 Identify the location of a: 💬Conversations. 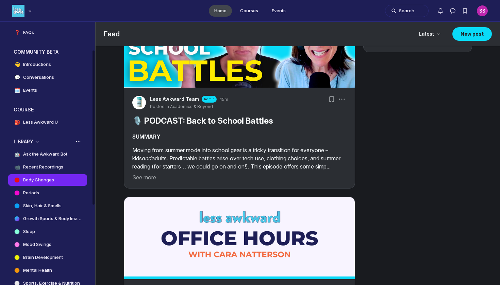
(48, 77).